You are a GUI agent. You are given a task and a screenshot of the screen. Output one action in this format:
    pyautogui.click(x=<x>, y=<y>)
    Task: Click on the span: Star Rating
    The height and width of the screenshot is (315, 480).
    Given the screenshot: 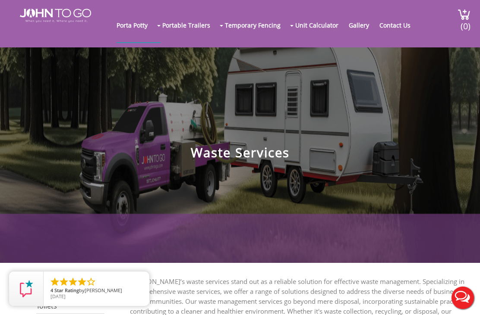 What is the action you would take?
    pyautogui.click(x=66, y=290)
    